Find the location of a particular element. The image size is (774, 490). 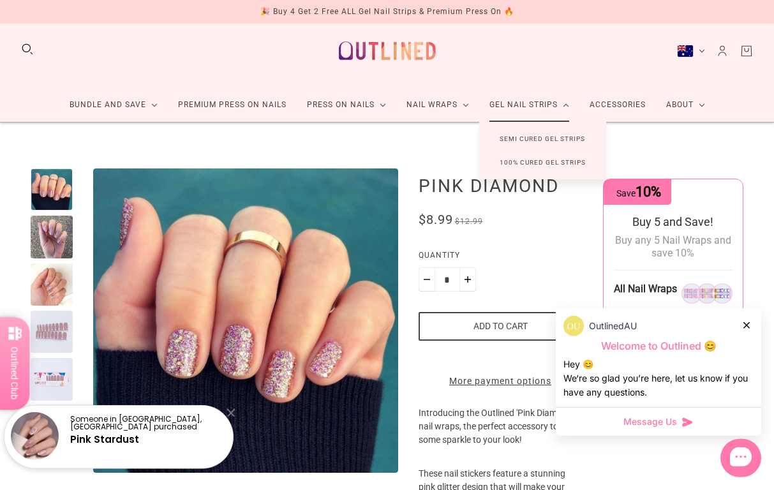

button: Add to cart is located at coordinates (500, 326).